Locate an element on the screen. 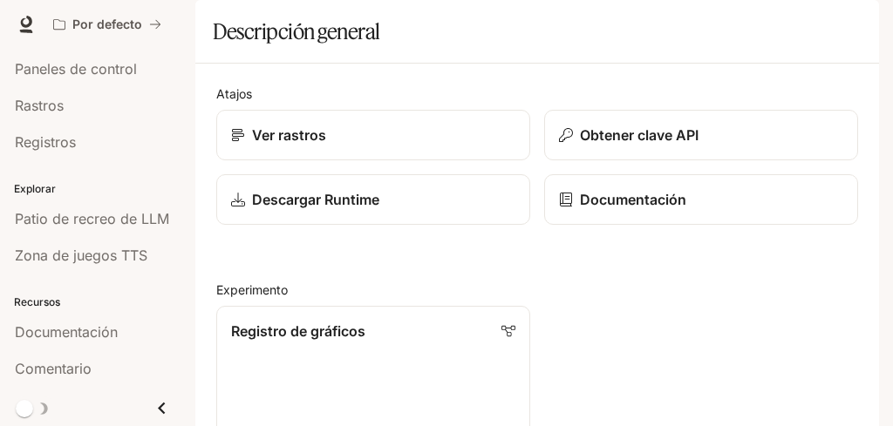 The image size is (893, 426). font: Registro de gráficos is located at coordinates (298, 331).